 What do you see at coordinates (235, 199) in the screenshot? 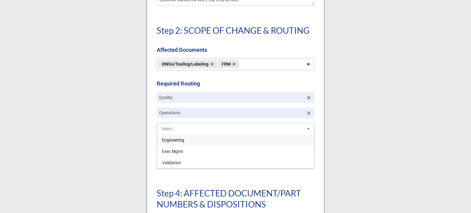
I see `h1: Step 4: AFFECTED DOCUMENT/PART NUMBERS & DISPOSITIONS` at bounding box center [235, 199].